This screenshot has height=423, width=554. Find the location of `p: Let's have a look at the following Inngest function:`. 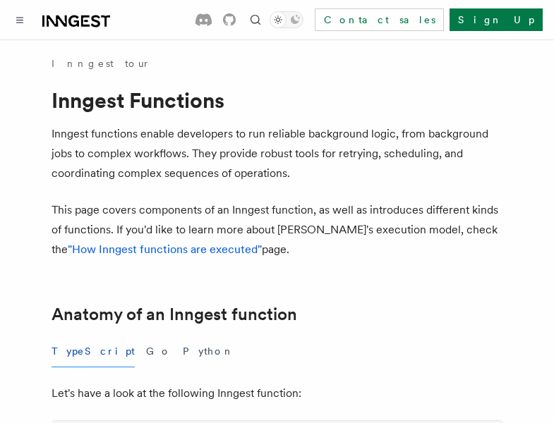

p: Let's have a look at the following Inngest function: is located at coordinates (277, 393).